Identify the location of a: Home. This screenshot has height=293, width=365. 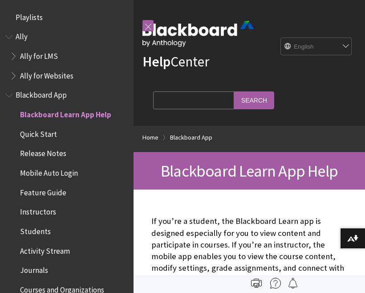
(151, 137).